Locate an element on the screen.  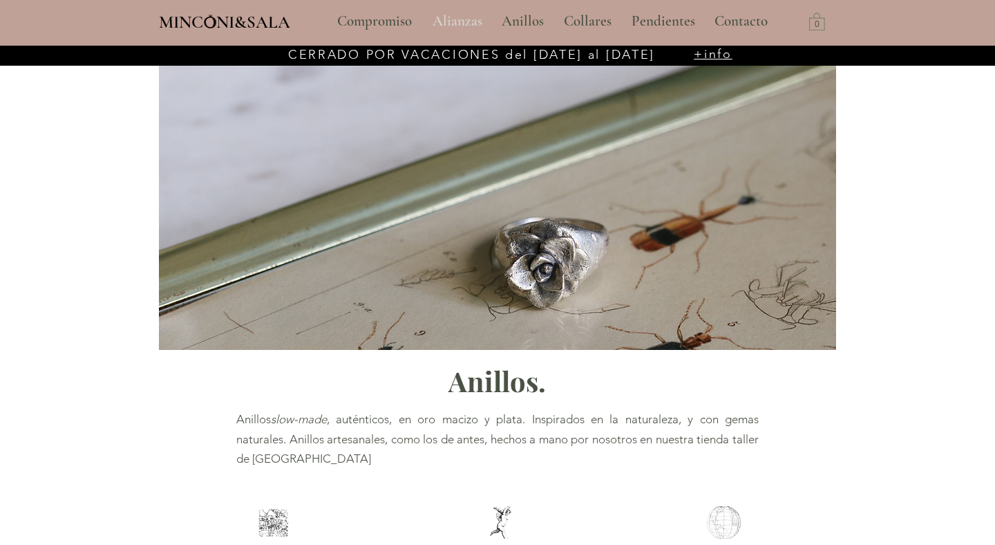
a: Collares is located at coordinates (588, 21).